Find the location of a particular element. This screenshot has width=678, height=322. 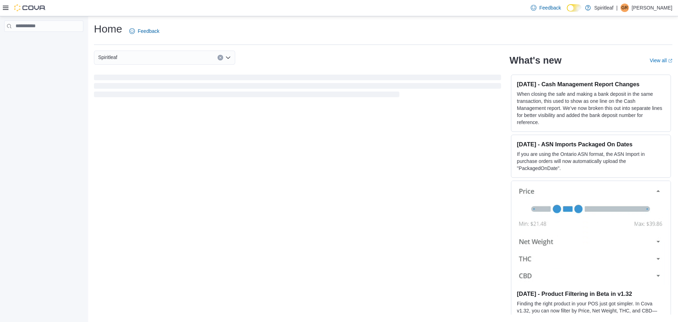

p: When closing the safe and making a bank deposit in the same transaction, this used to show as one... is located at coordinates (591, 108).